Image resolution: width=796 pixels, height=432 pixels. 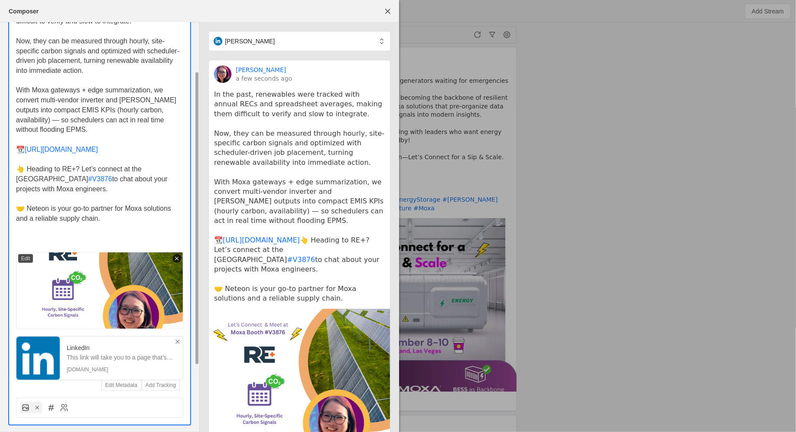 I want to click on img: LinkedIn, so click(x=38, y=358).